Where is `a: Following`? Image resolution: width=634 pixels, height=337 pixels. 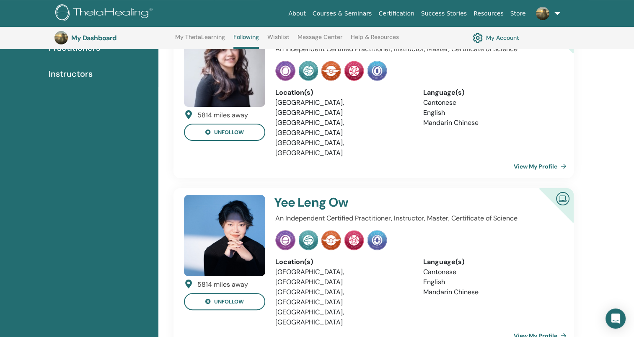 a: Following is located at coordinates (246, 41).